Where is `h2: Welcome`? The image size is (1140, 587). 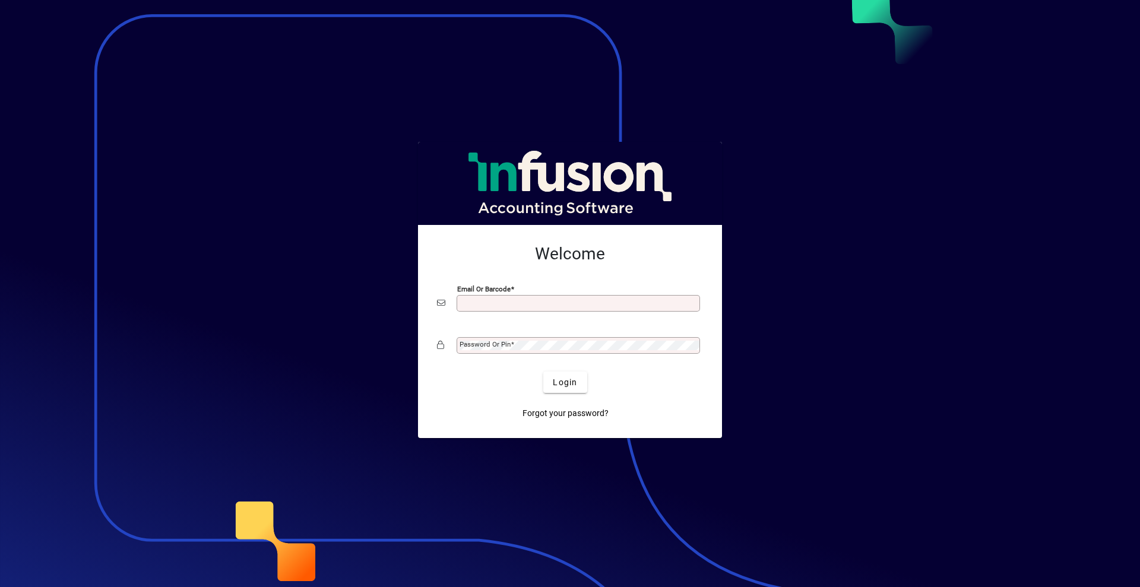
h2: Welcome is located at coordinates (570, 254).